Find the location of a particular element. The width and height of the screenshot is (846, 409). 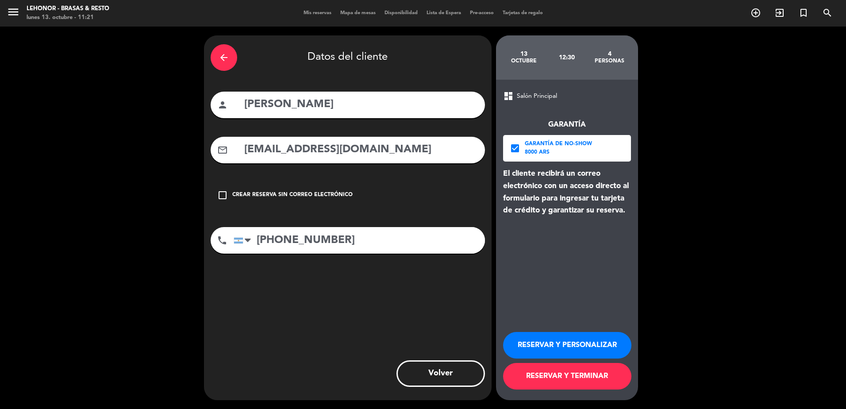

i: add_circle_outline is located at coordinates (756, 13).